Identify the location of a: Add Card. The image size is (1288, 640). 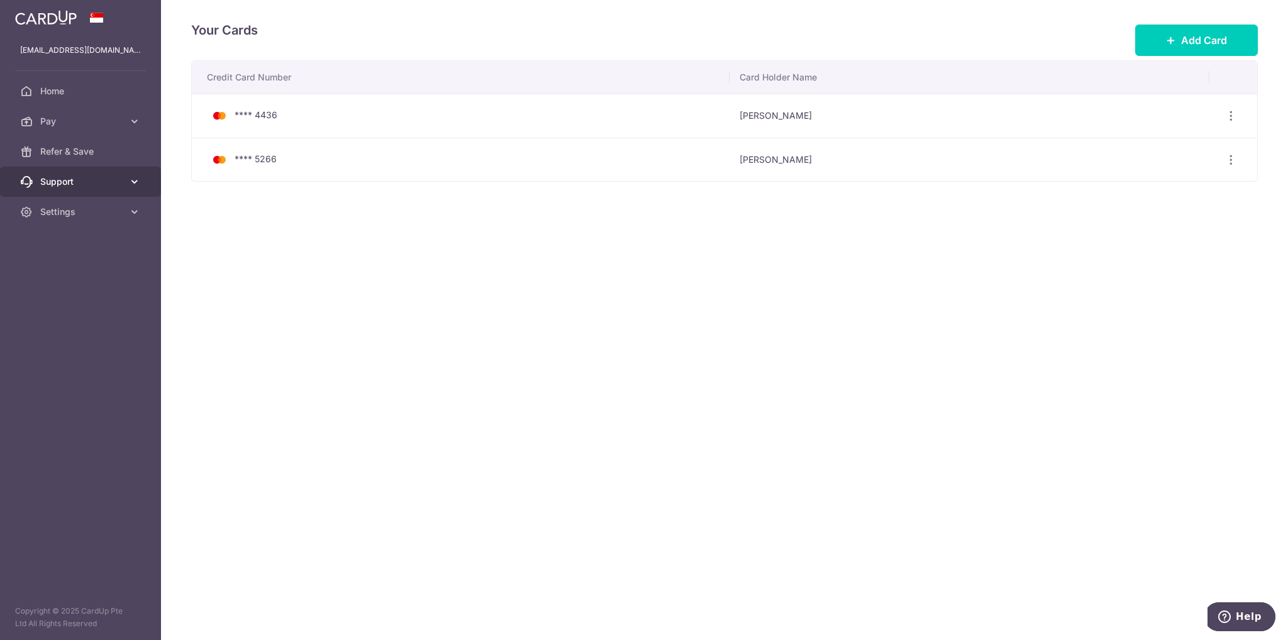
(1196, 40).